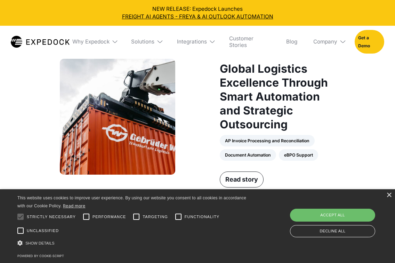  I want to click on a: Powered by cookie-script, so click(41, 256).